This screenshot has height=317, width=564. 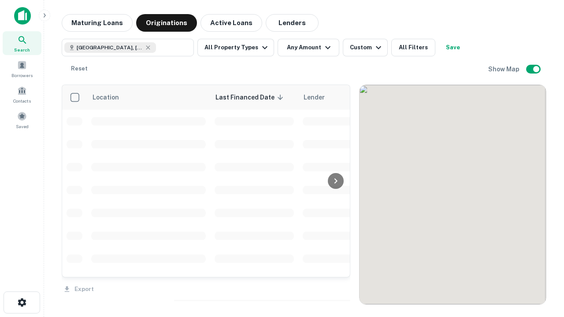 What do you see at coordinates (366, 48) in the screenshot?
I see `div: Custom` at bounding box center [366, 48].